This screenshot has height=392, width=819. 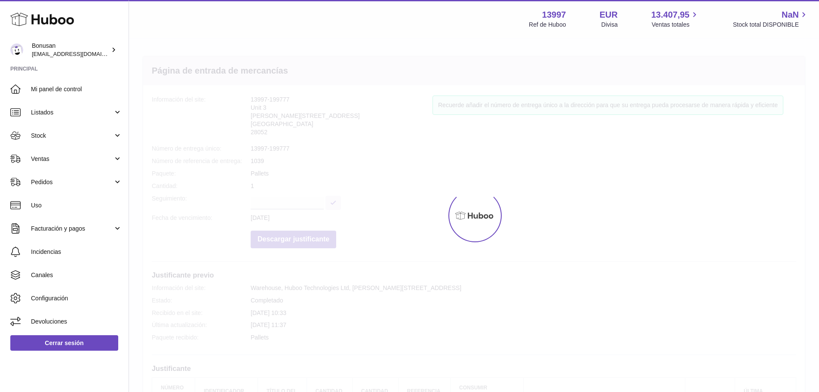 What do you see at coordinates (72, 112) in the screenshot?
I see `span: Listados` at bounding box center [72, 112].